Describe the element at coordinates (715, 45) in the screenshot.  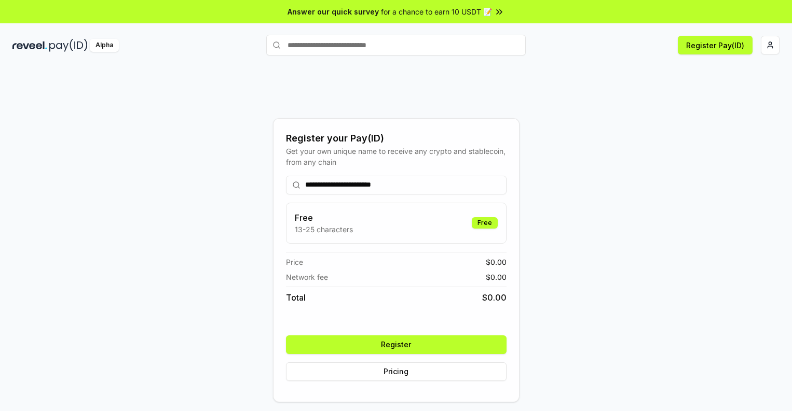
I see `button: Register Pay(ID)` at that location.